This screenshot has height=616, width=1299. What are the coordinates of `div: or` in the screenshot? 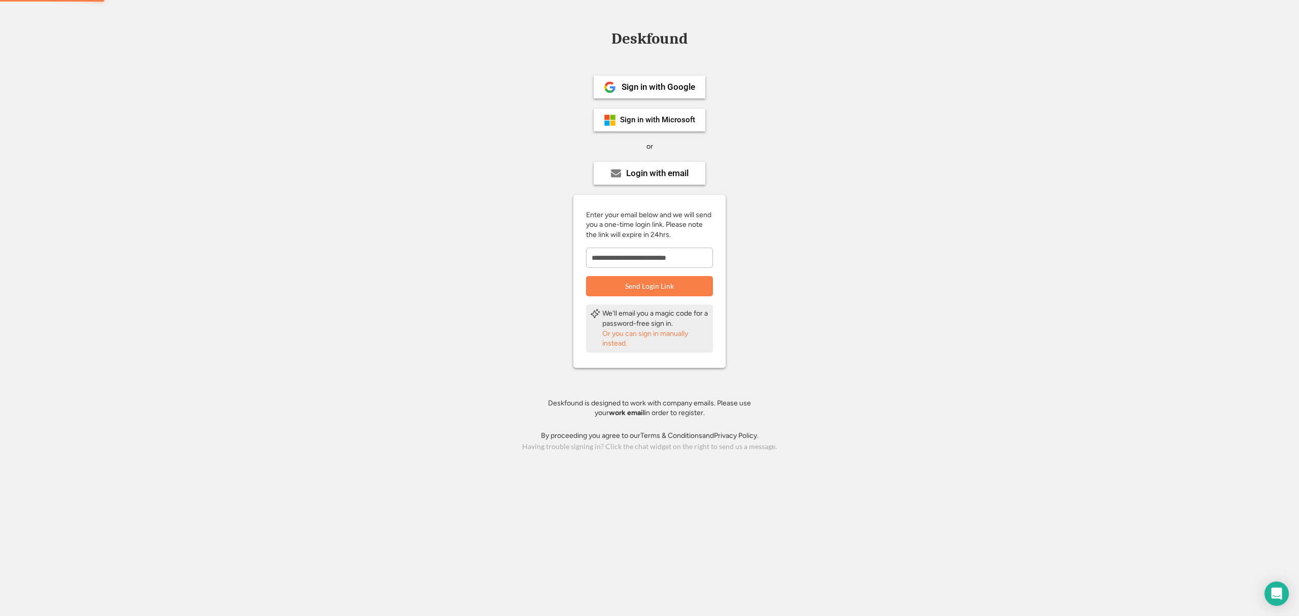 It's located at (649, 147).